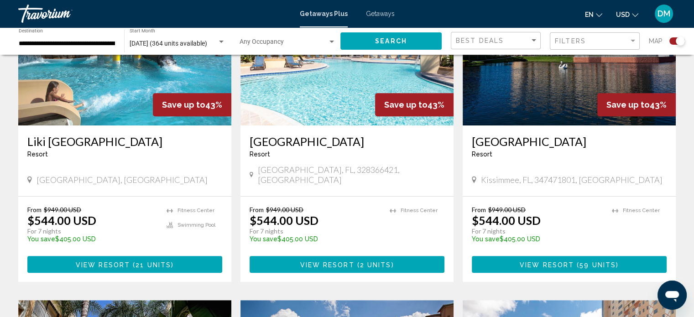 Image resolution: width=694 pixels, height=317 pixels. Describe the element at coordinates (656, 41) in the screenshot. I see `span: Map` at that location.